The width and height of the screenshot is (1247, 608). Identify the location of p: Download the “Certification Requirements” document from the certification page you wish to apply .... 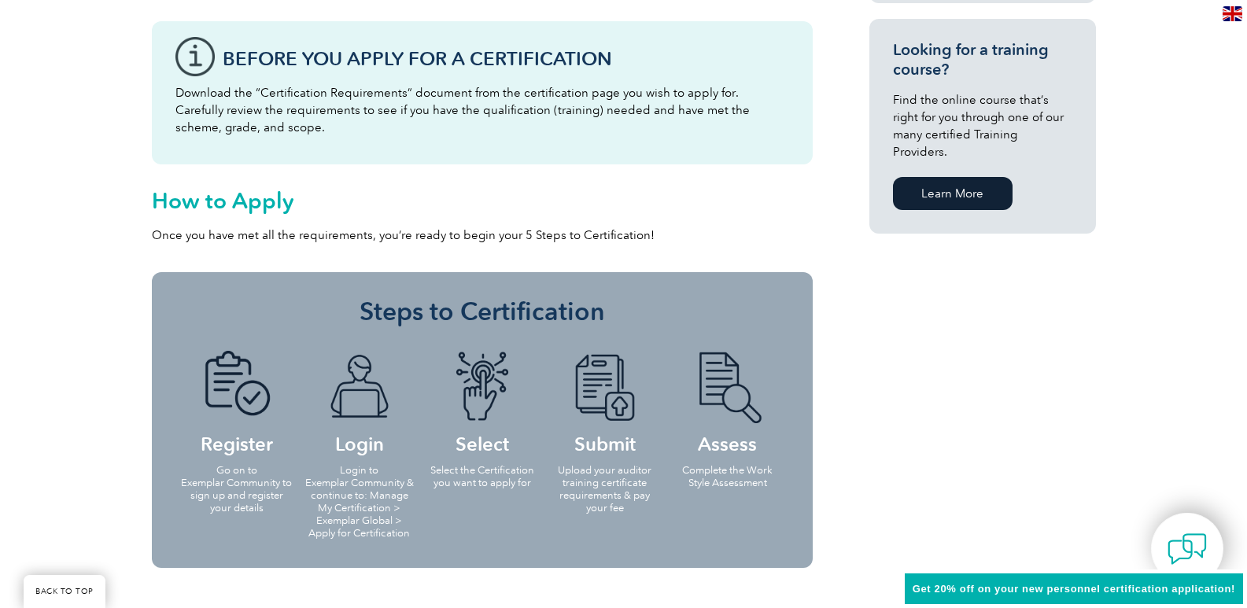
(482, 110).